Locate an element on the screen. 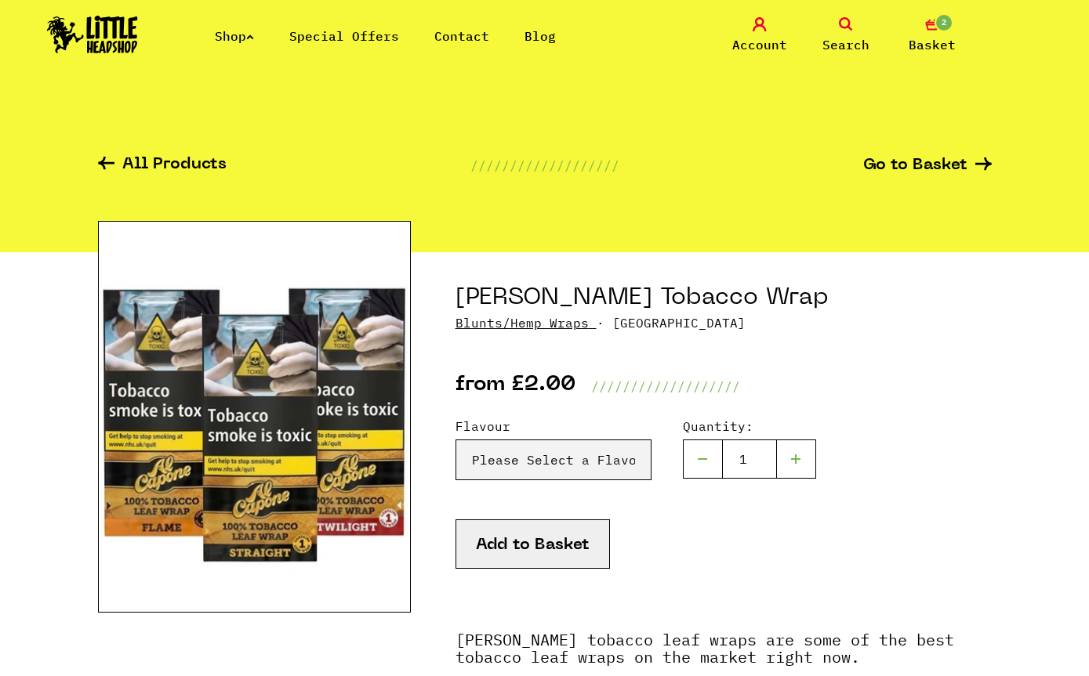  p: from £2.00 is located at coordinates (515, 386).